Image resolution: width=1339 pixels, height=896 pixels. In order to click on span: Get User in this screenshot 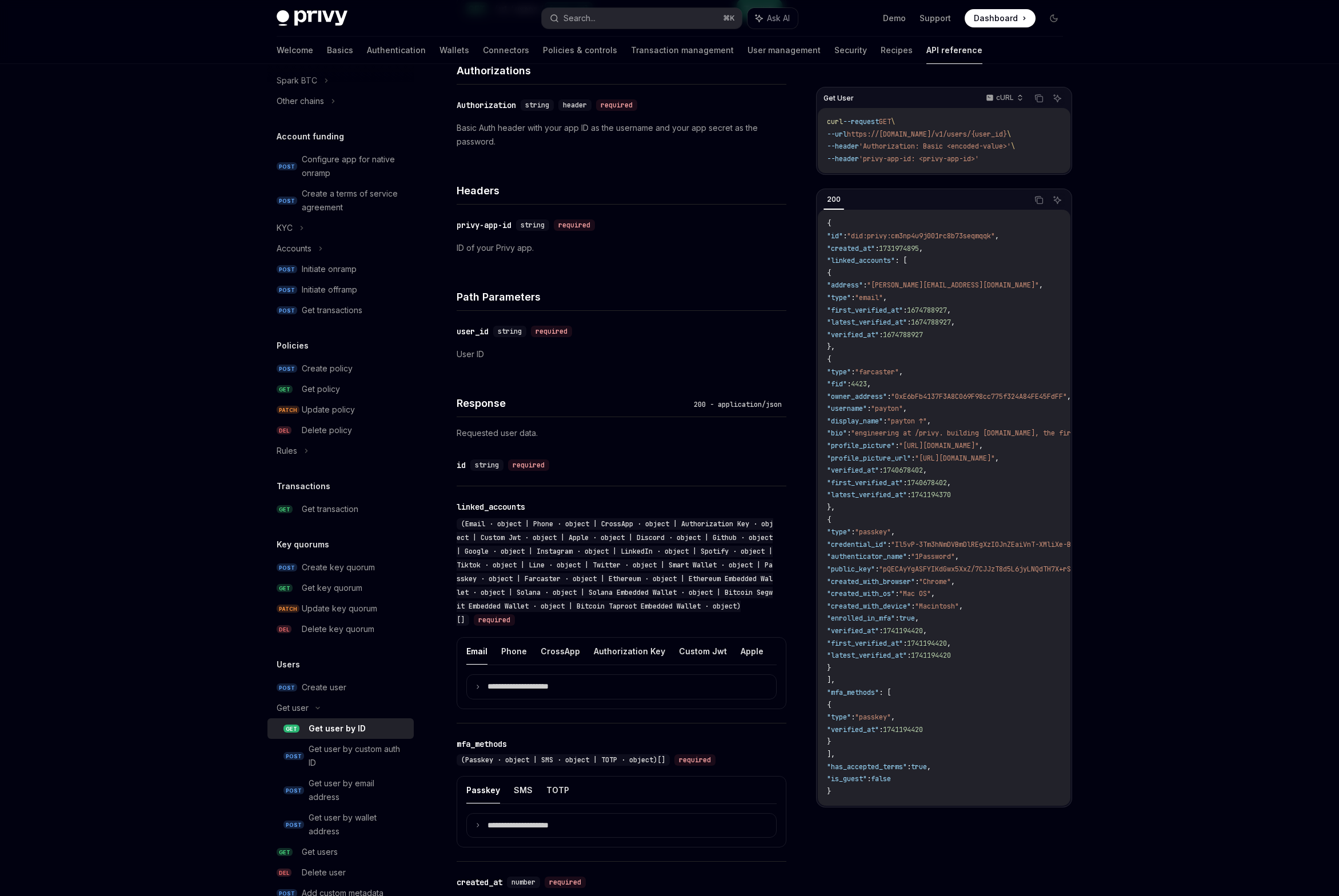, I will do `click(839, 99)`.